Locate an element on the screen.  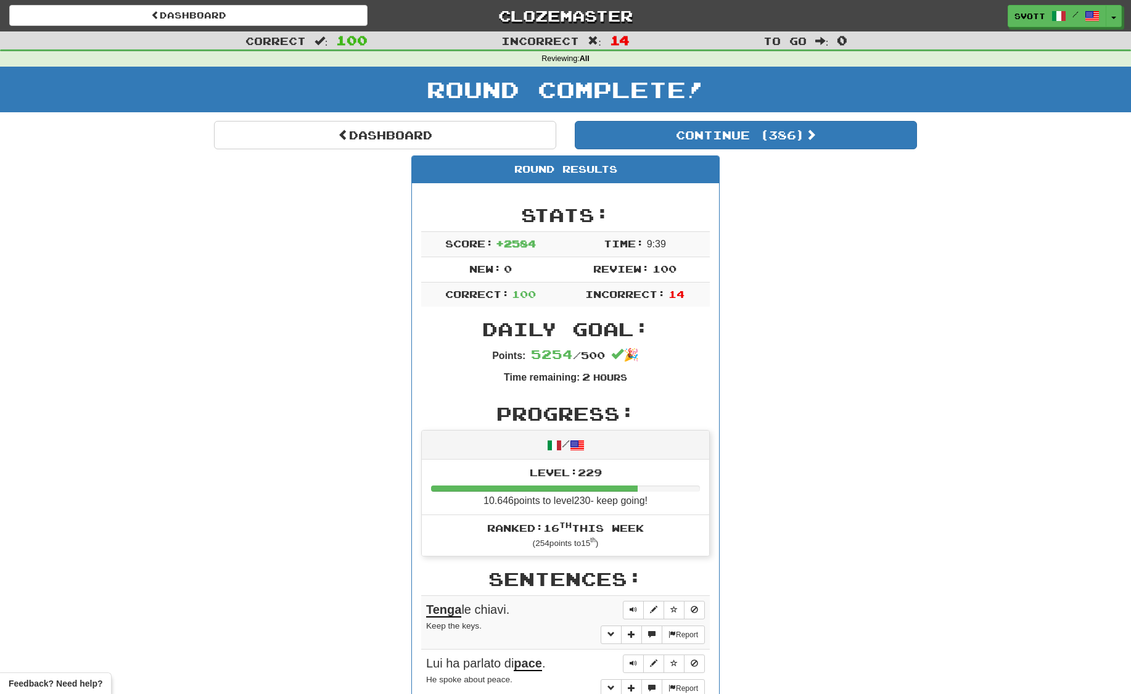
button: Add sentence to collection is located at coordinates (632, 635).